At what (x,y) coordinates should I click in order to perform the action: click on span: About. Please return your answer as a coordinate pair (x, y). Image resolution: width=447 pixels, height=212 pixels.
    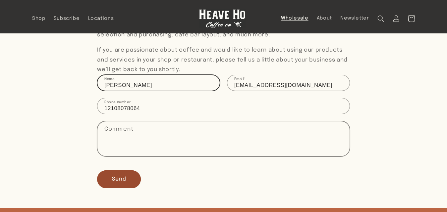
    Looking at the image, I should click on (324, 18).